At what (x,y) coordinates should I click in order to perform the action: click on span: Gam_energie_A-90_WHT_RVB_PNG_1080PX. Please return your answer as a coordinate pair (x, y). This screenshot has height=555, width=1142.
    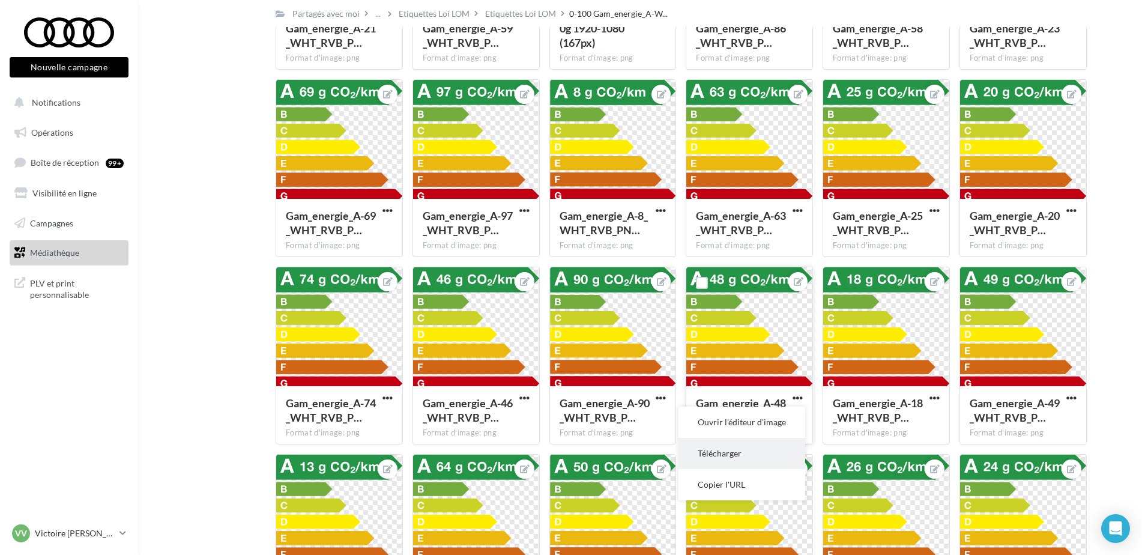
    Looking at the image, I should click on (604, 410).